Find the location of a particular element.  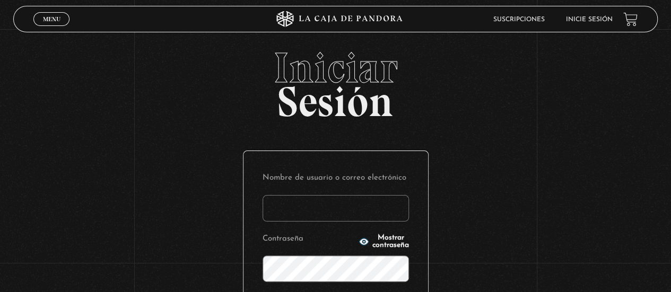

a: Inicie sesión is located at coordinates (589, 20).